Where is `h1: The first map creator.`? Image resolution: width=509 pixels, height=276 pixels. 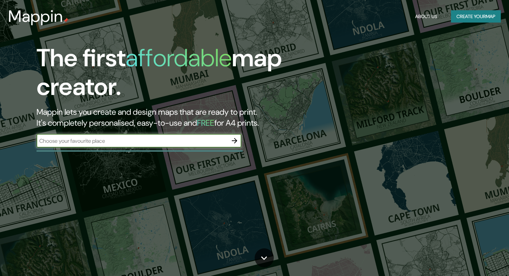
h1: The first map creator. is located at coordinates (164, 75).